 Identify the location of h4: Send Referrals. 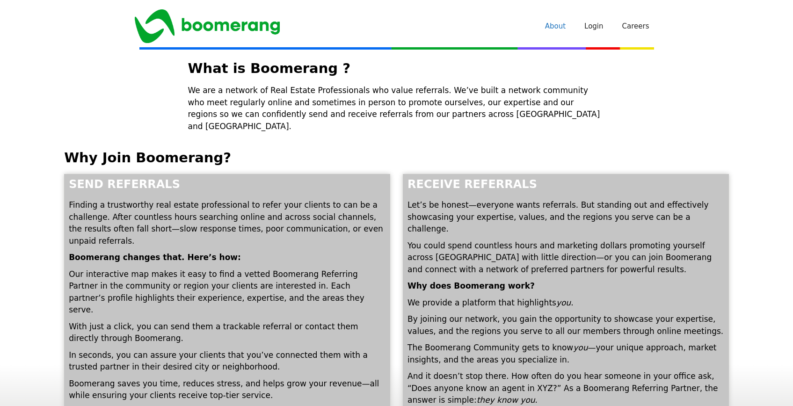
(227, 184).